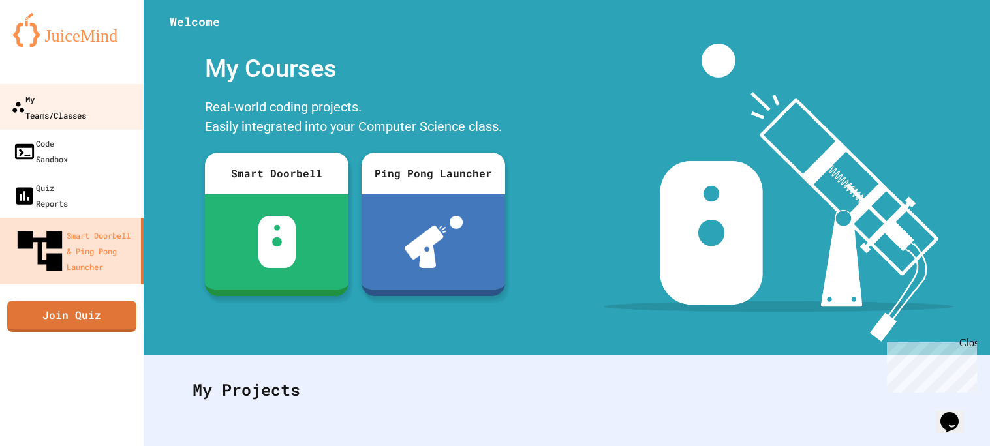  I want to click on div: Ping Pong Launcher, so click(433, 174).